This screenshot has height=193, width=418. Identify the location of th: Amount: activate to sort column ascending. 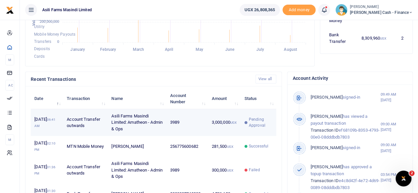
(224, 99).